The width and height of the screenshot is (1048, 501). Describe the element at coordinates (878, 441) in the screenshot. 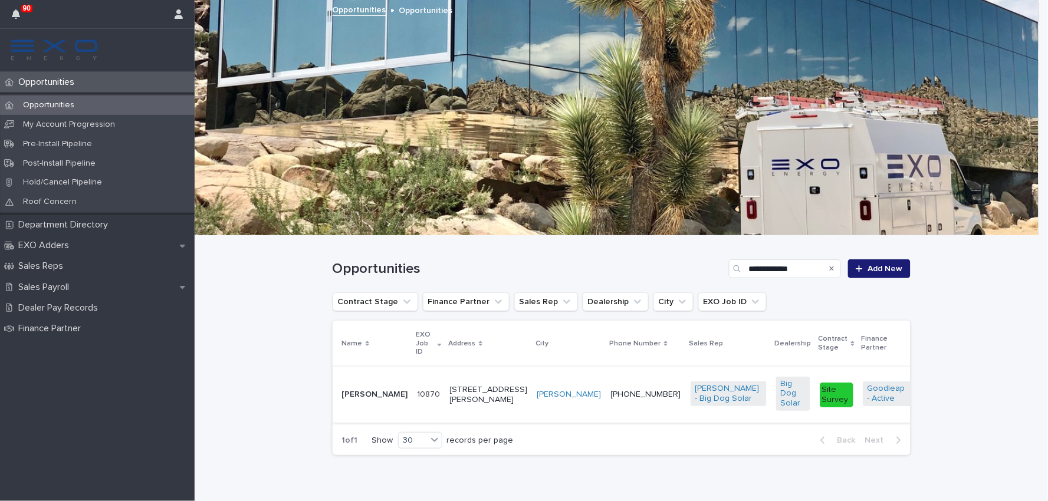

I see `span: Next` at that location.